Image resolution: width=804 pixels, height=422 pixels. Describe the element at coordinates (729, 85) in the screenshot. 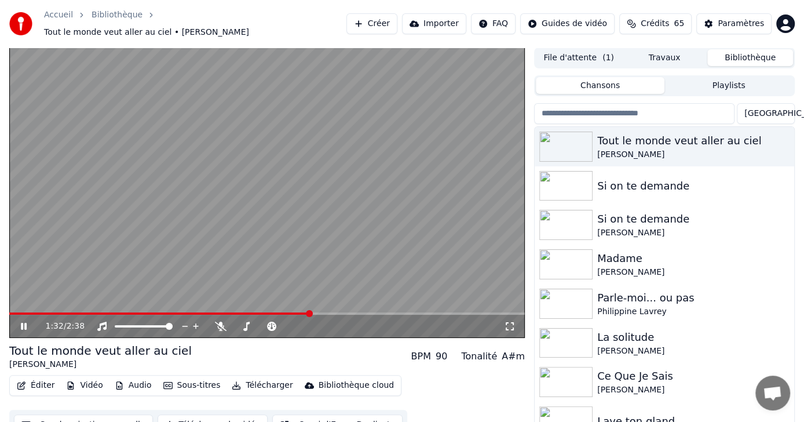

I see `button: Playlists` at that location.